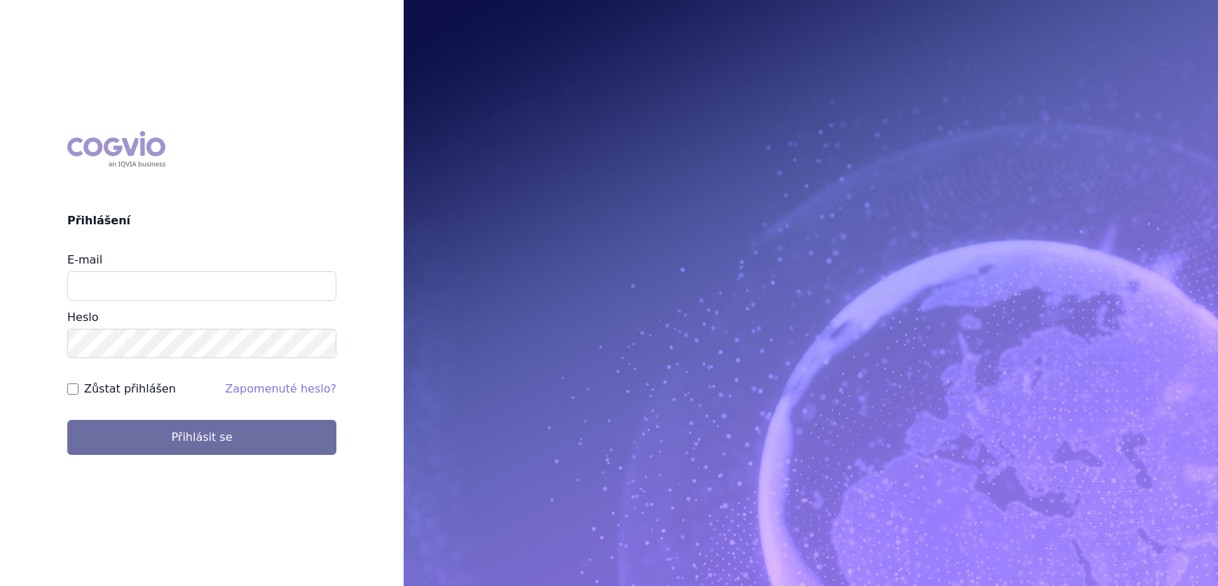 The height and width of the screenshot is (586, 1218). Describe the element at coordinates (130, 389) in the screenshot. I see `label: Zůstat přihlášen` at that location.